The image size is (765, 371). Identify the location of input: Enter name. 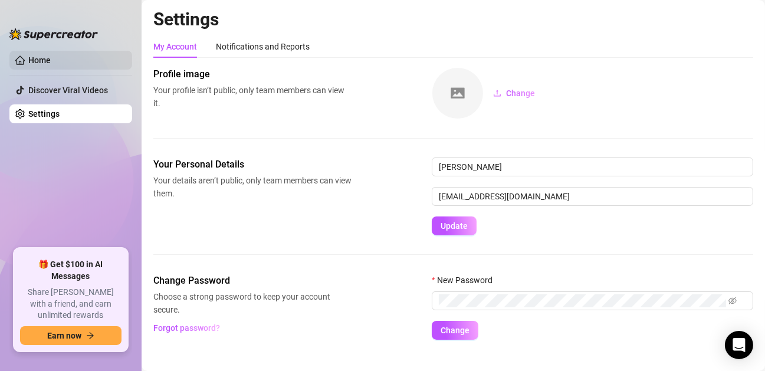
(592, 167).